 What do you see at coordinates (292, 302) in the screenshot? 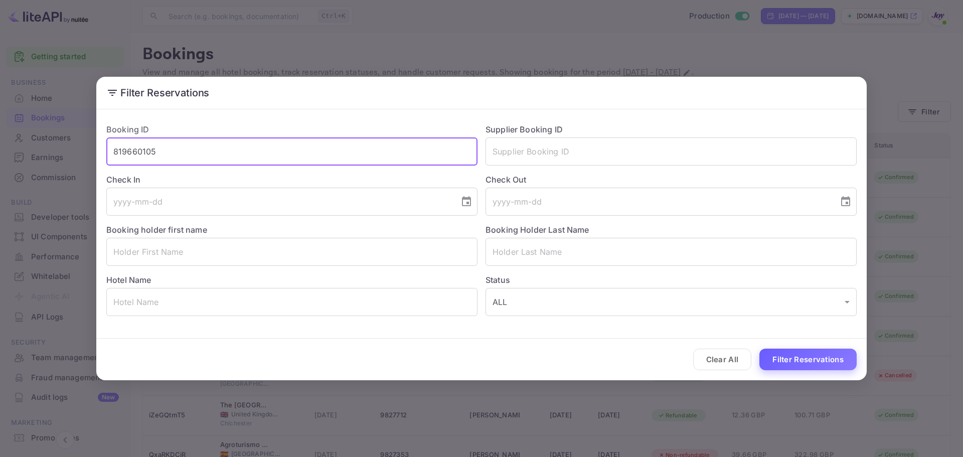
I see `input: Hotel Name` at bounding box center [292, 302].